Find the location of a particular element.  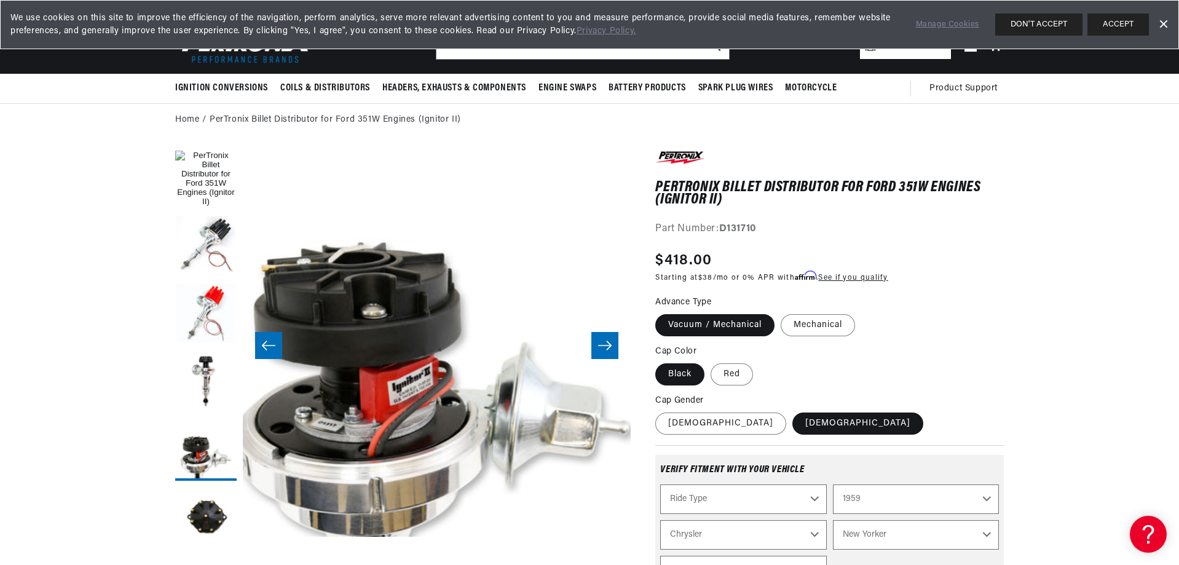

summary: Spark Plug Wires is located at coordinates (735, 88).